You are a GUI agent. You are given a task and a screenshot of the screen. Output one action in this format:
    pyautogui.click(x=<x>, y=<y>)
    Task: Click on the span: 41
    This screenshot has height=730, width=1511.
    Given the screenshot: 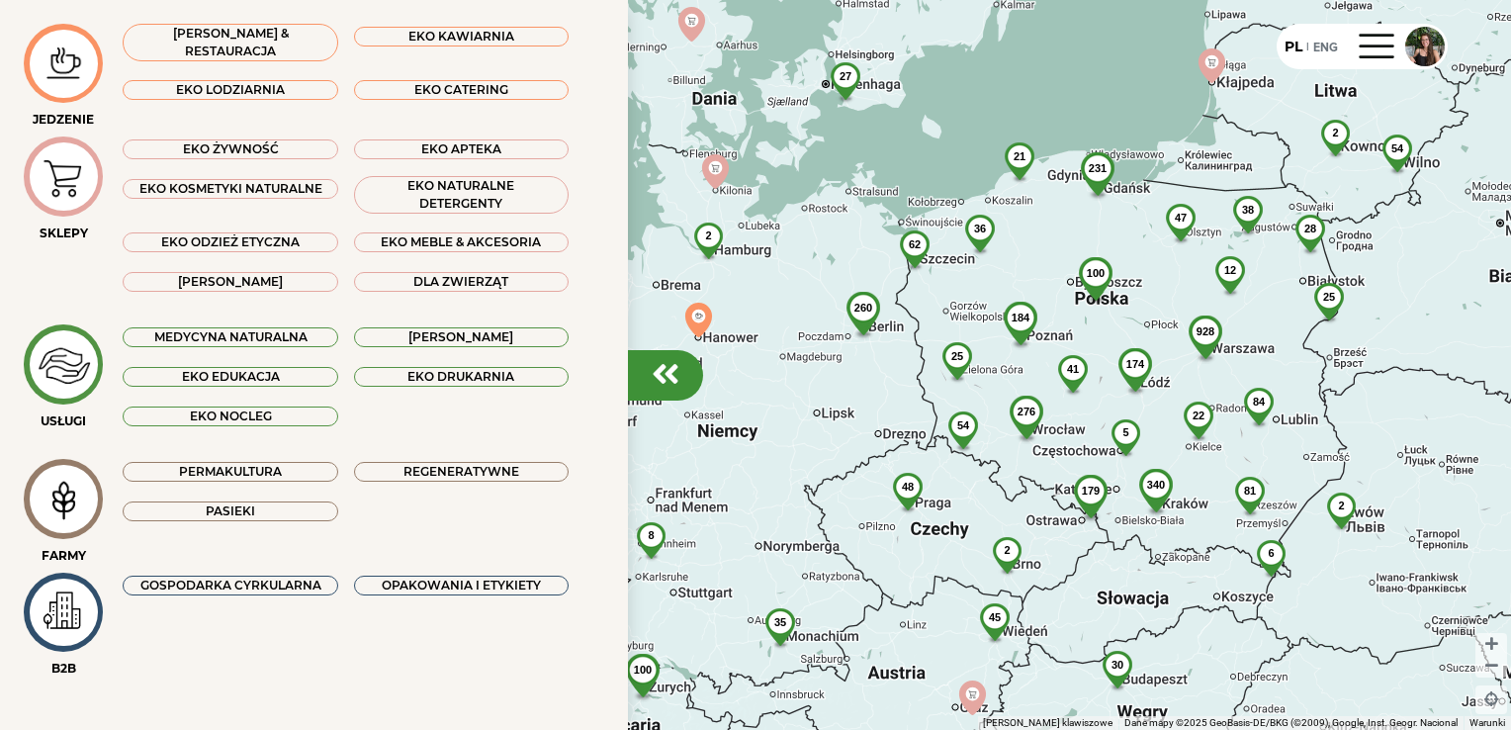 What is the action you would take?
    pyautogui.click(x=1073, y=369)
    